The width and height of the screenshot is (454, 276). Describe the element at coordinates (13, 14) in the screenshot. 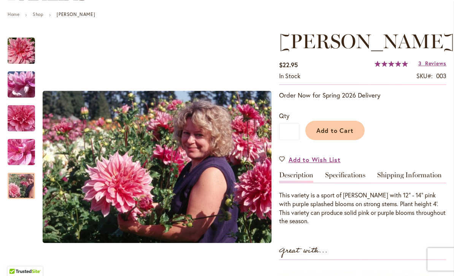

I see `a: Home` at that location.